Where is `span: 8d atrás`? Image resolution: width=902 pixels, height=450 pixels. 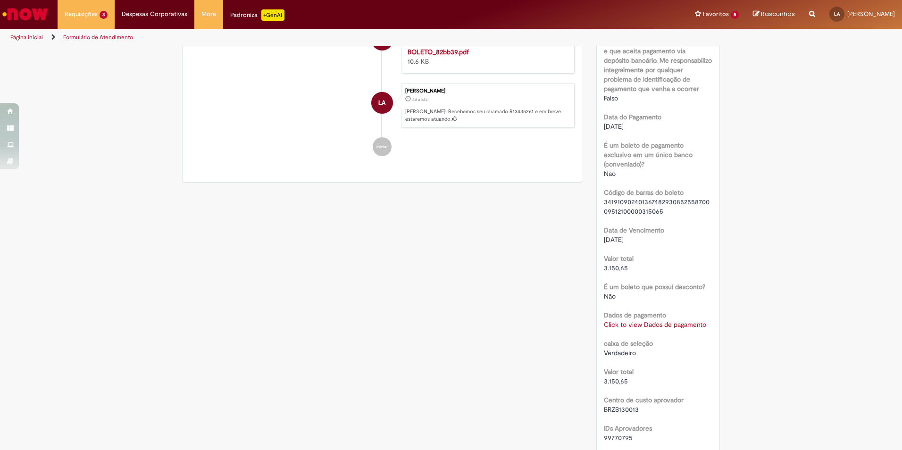
span: 8d atrás is located at coordinates (420, 100).